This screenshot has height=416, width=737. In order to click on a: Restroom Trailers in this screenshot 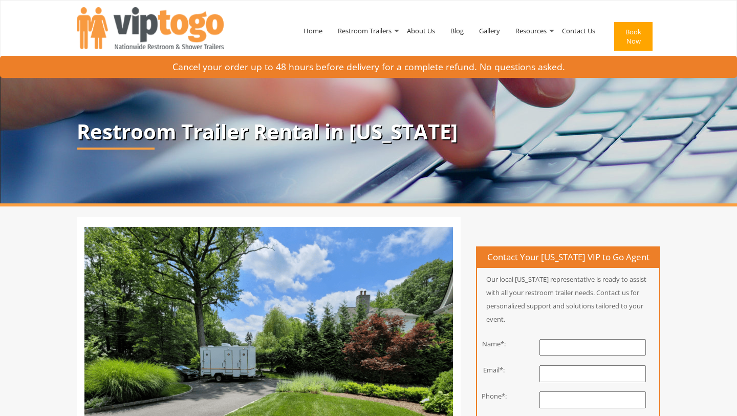, I will do `click(364, 31)`.